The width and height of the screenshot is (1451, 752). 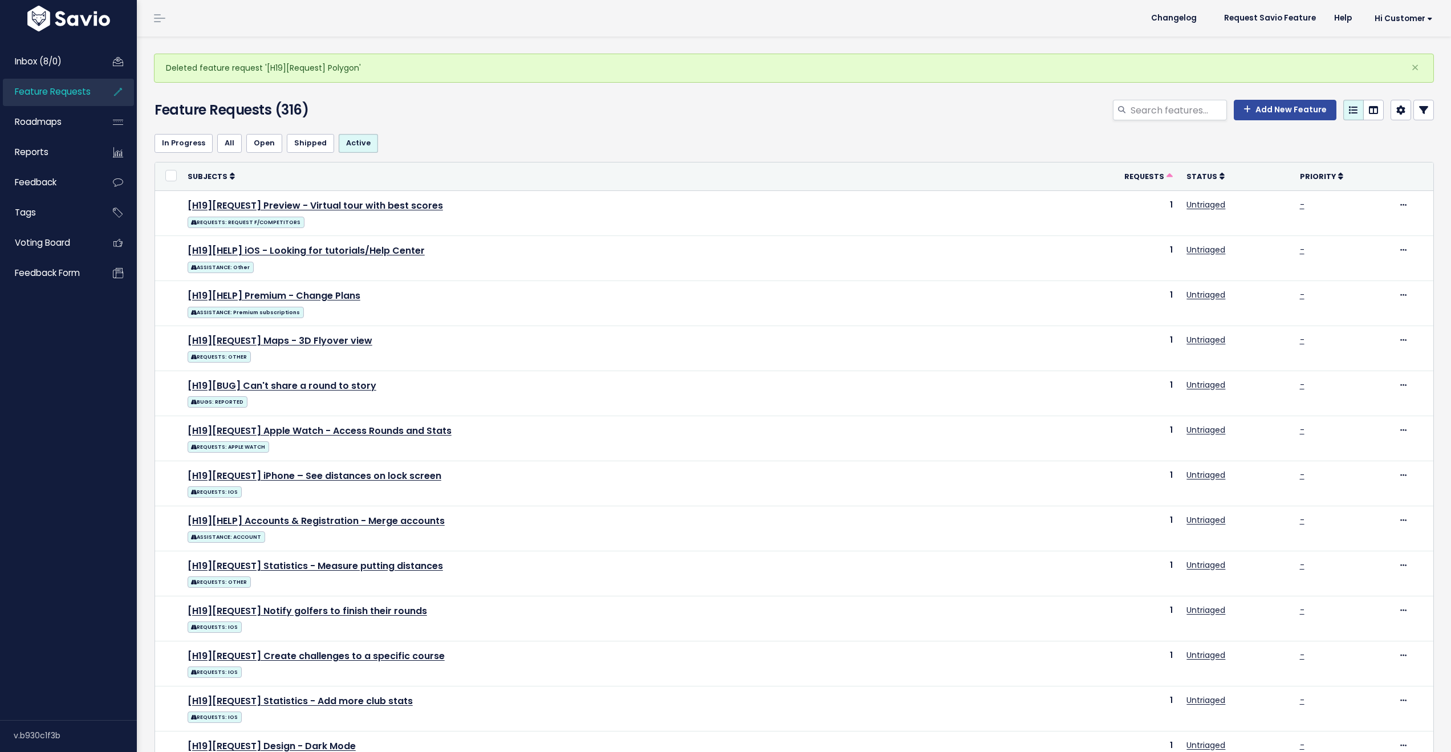 What do you see at coordinates (228, 446) in the screenshot?
I see `a: REQUESTS: APPLE WATCH` at bounding box center [228, 446].